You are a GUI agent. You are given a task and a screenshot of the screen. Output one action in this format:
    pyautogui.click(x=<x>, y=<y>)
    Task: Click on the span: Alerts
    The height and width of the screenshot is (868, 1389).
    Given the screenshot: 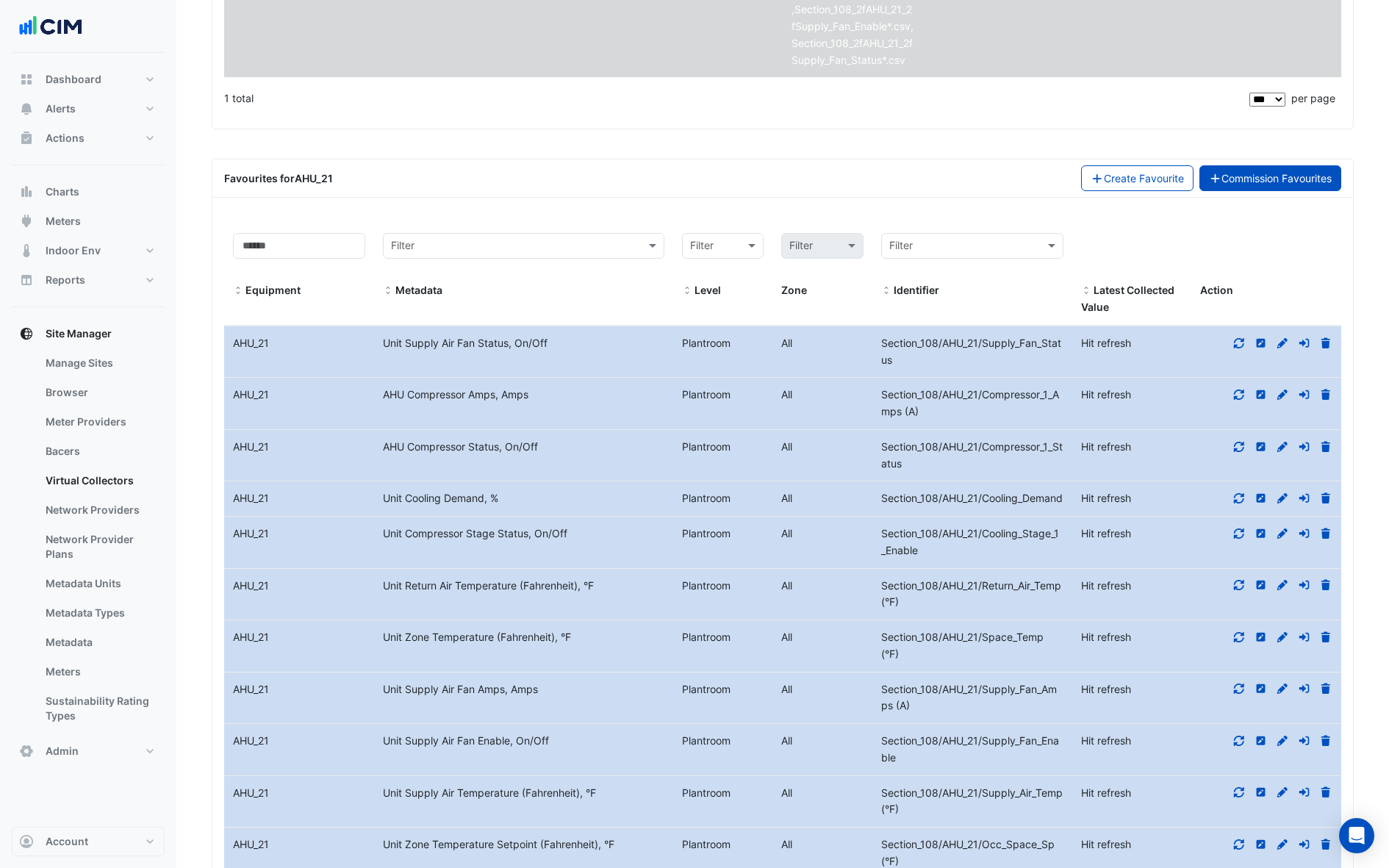 What is the action you would take?
    pyautogui.click(x=60, y=109)
    